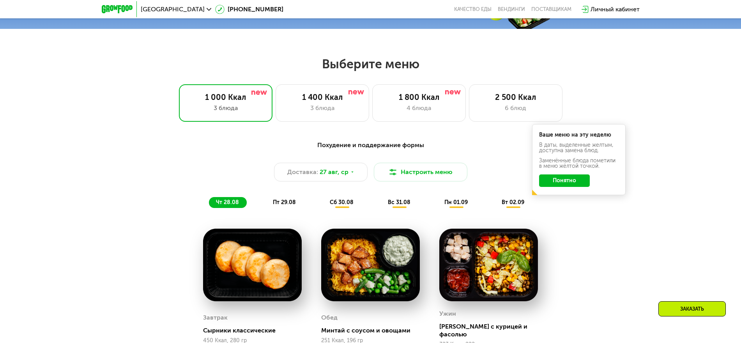 The height and width of the screenshot is (343, 741). What do you see at coordinates (516, 108) in the screenshot?
I see `div: 6 блюд` at bounding box center [516, 108].